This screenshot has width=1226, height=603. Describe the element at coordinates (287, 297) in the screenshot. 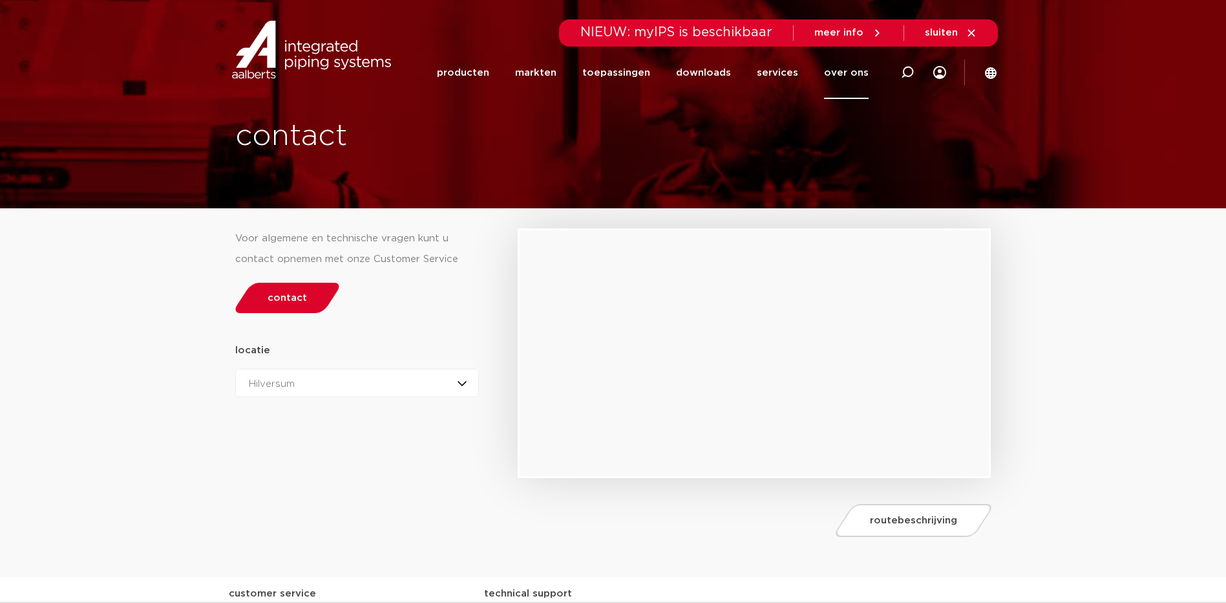

I see `span: contact` at that location.